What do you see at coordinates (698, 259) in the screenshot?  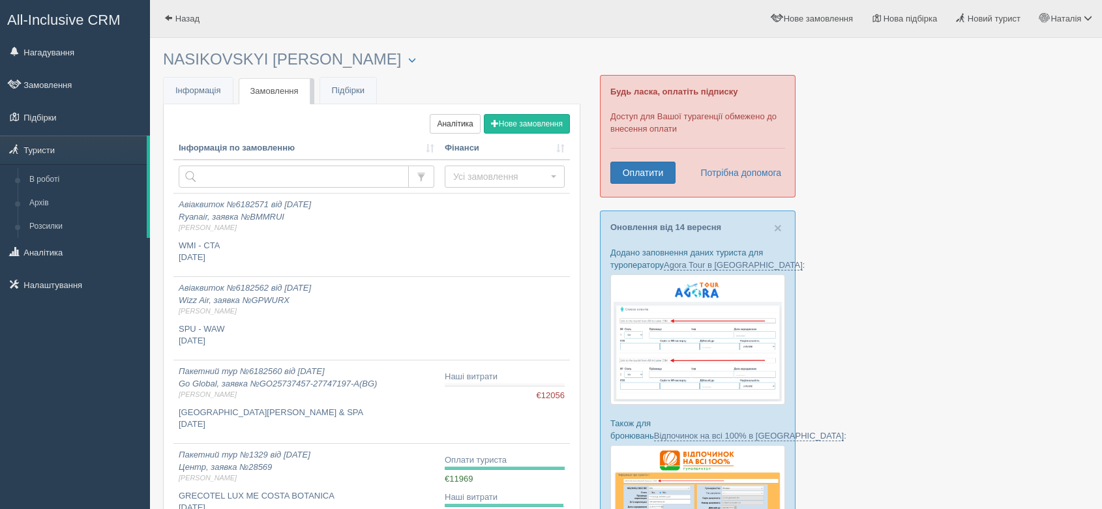 I see `p: Додано заповнення даних туриста для туроператору :` at bounding box center [698, 259].